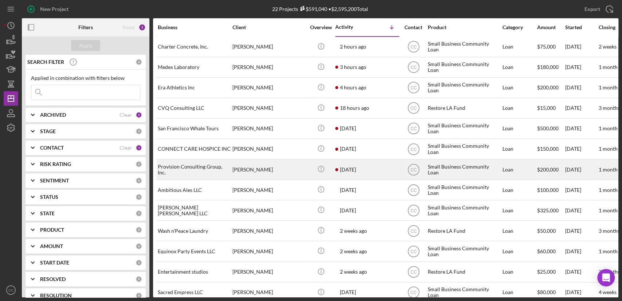 The height and width of the screenshot is (301, 622). Describe the element at coordinates (49, 9) in the screenshot. I see `button: New Project` at that location.